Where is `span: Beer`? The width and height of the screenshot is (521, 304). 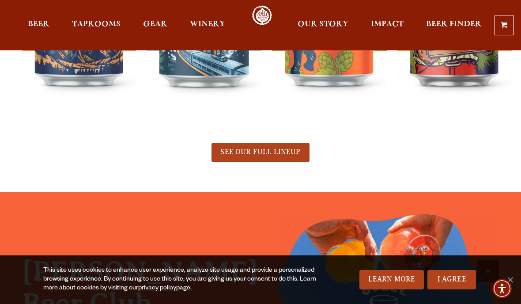 span: Beer is located at coordinates (38, 24).